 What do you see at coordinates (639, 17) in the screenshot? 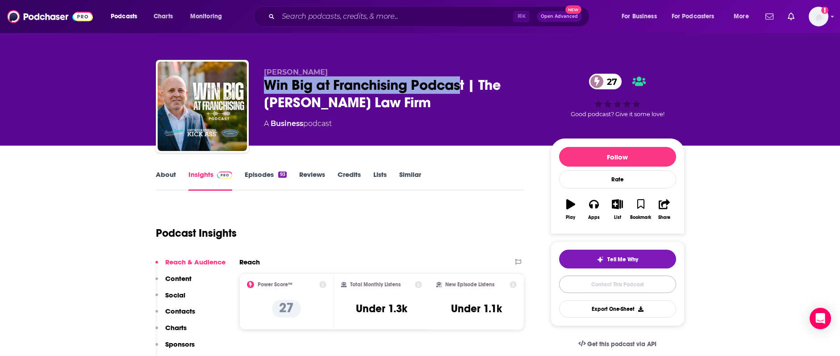
I see `span: For Business` at bounding box center [639, 17].